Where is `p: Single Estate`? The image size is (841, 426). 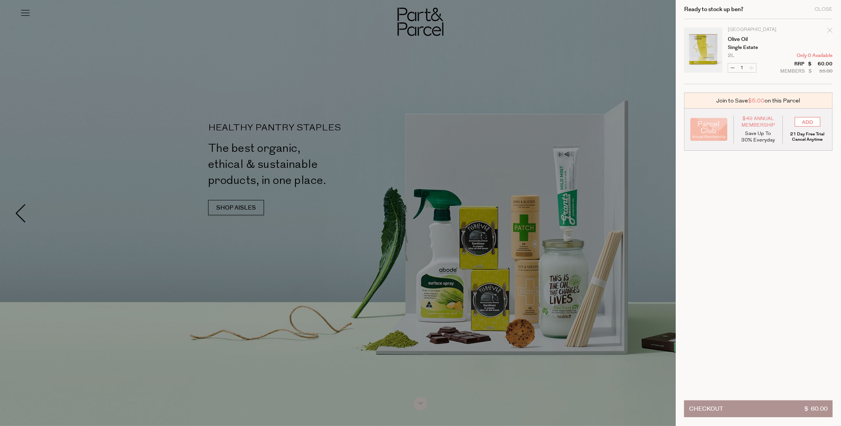
p: Single Estate is located at coordinates (757, 47).